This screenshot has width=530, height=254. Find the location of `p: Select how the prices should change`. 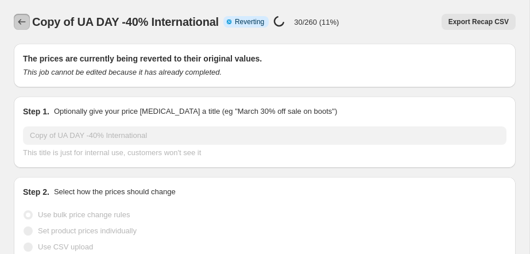

p: Select how the prices should change is located at coordinates (115, 192).